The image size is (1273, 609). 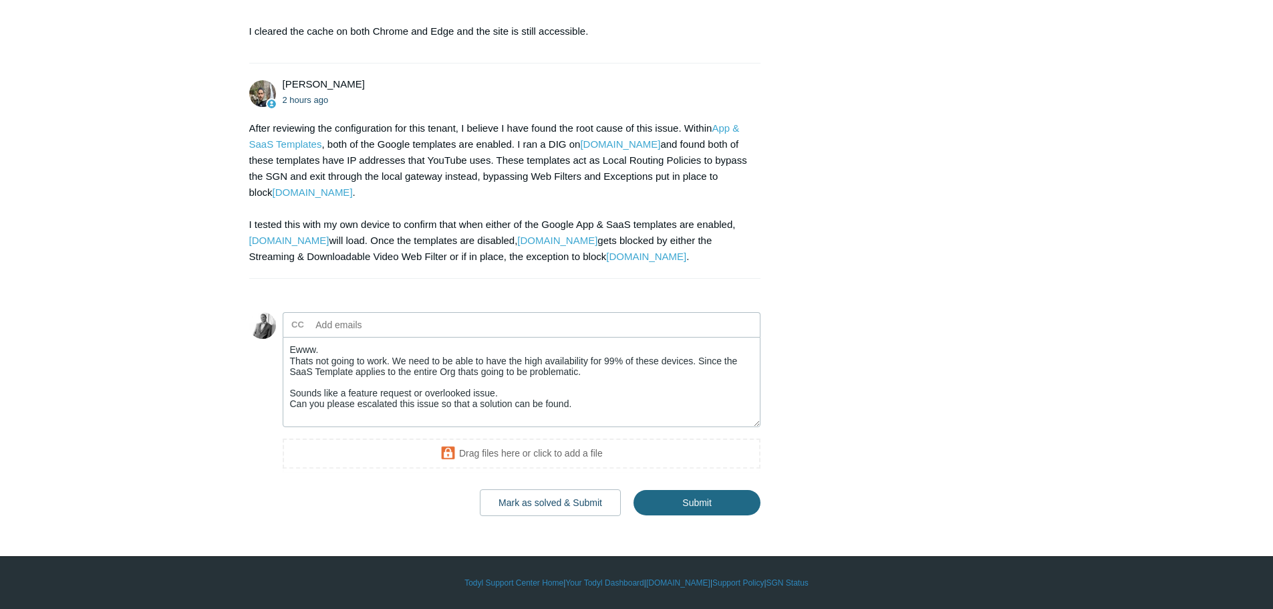 What do you see at coordinates (522, 382) in the screenshot?
I see `textarea: Add your reply` at bounding box center [522, 382].